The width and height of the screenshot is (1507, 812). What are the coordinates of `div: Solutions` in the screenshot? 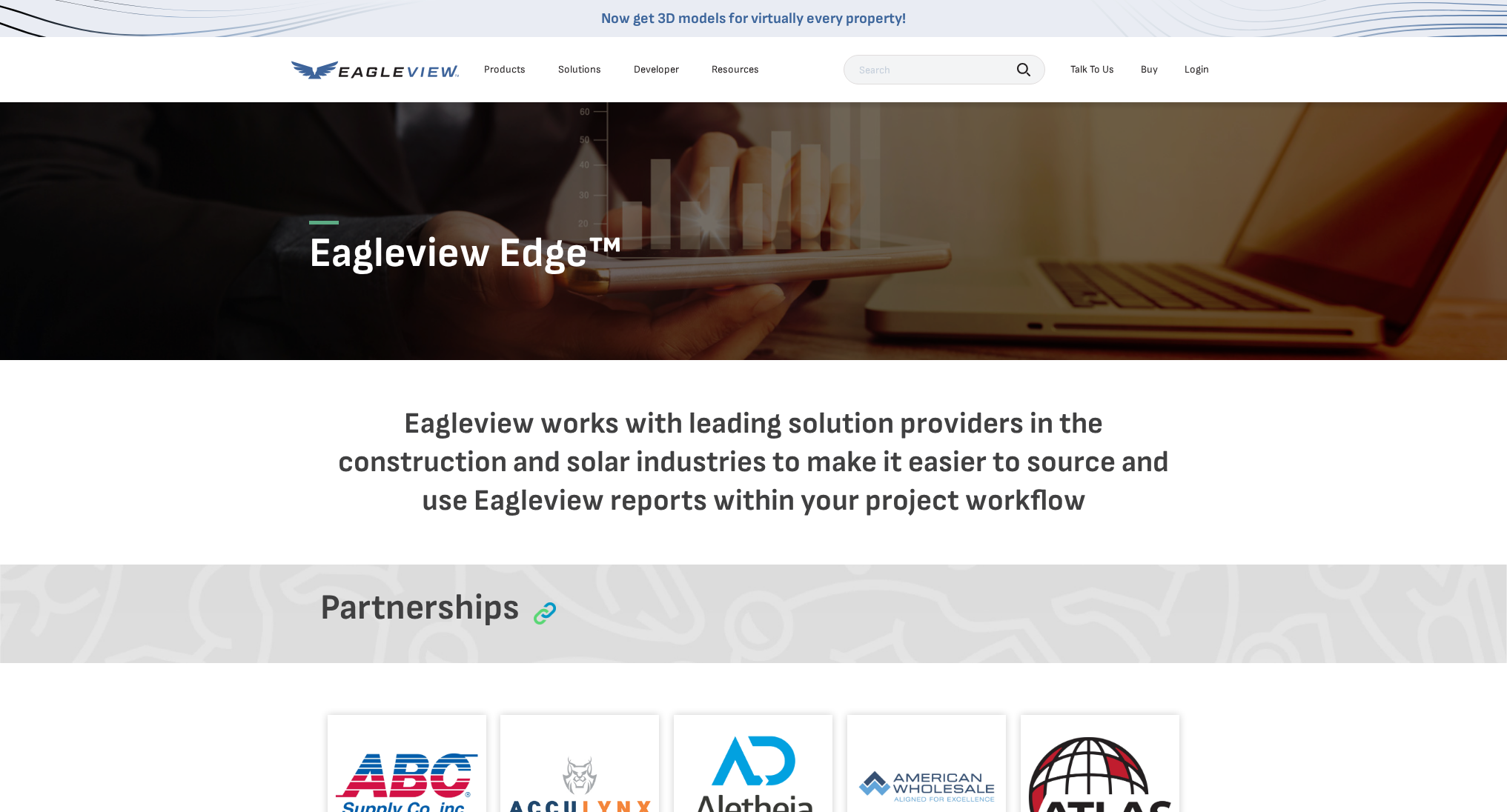 It's located at (580, 70).